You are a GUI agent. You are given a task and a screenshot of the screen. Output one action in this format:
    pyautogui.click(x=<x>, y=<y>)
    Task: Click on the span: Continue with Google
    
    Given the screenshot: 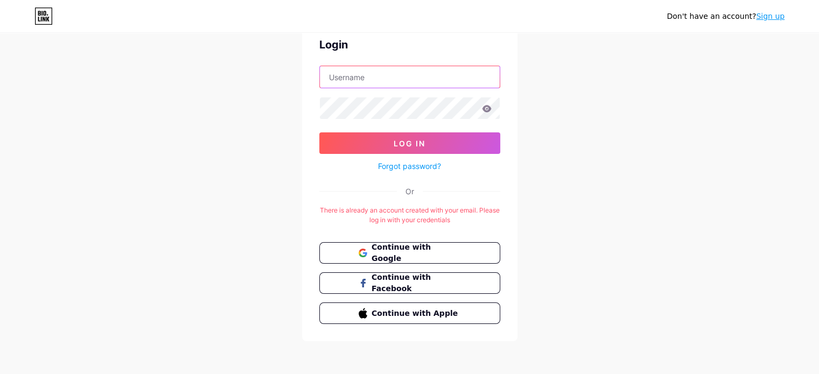 What is the action you would take?
    pyautogui.click(x=416, y=253)
    